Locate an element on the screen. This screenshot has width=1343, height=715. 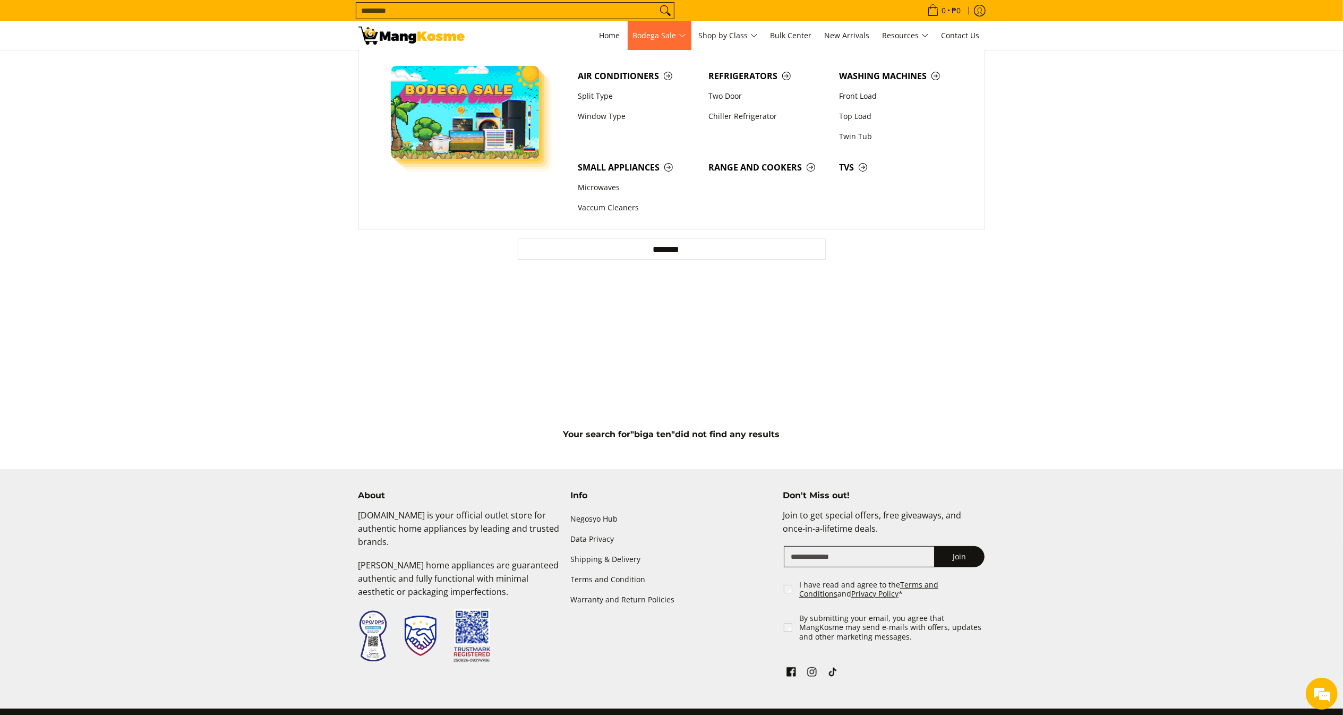
span: New Arrivals is located at coordinates (847, 35).